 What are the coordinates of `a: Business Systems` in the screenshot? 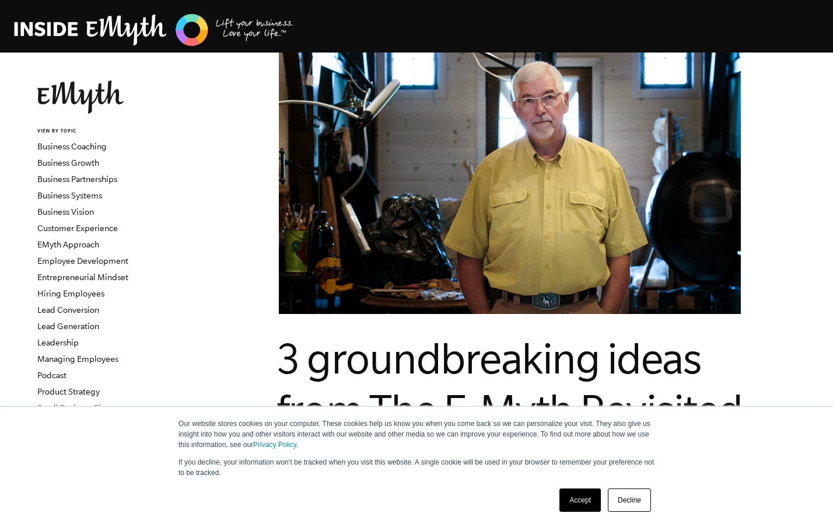 It's located at (69, 195).